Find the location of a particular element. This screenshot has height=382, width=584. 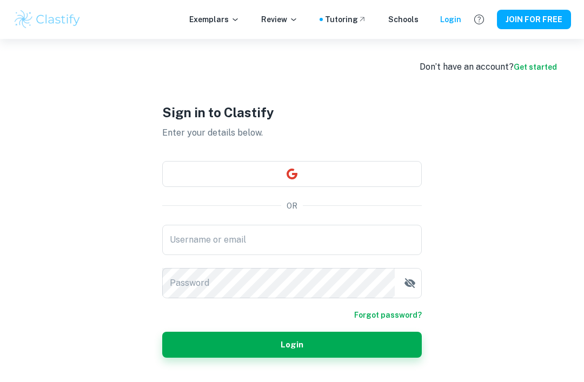

a: Get started is located at coordinates (536, 67).